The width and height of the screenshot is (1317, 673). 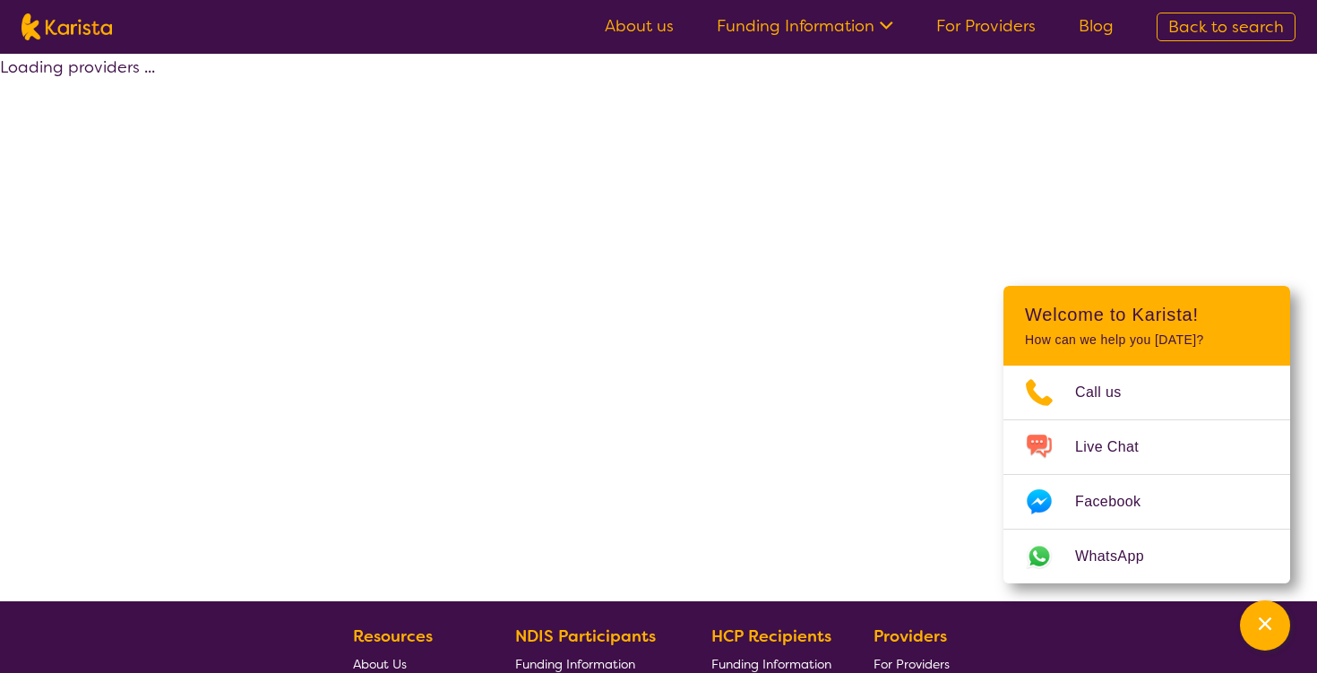 What do you see at coordinates (639, 26) in the screenshot?
I see `a: About us` at bounding box center [639, 26].